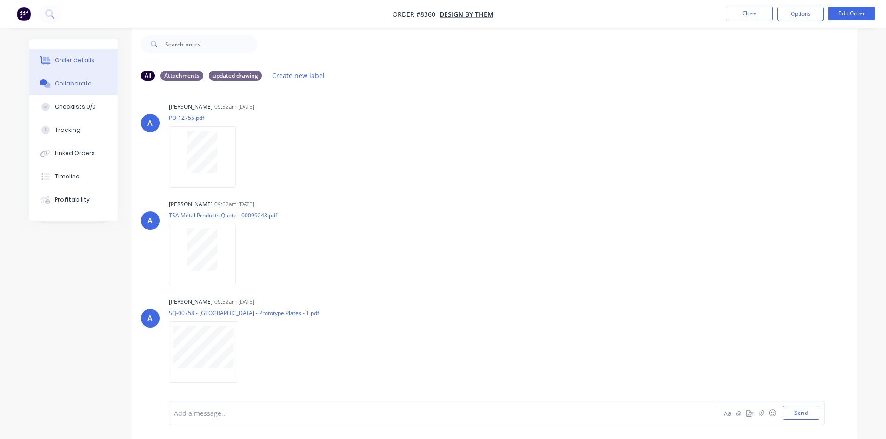  What do you see at coordinates (223, 215) in the screenshot?
I see `p: TSA Metal Products Quote - 00099248.pdf` at bounding box center [223, 215].